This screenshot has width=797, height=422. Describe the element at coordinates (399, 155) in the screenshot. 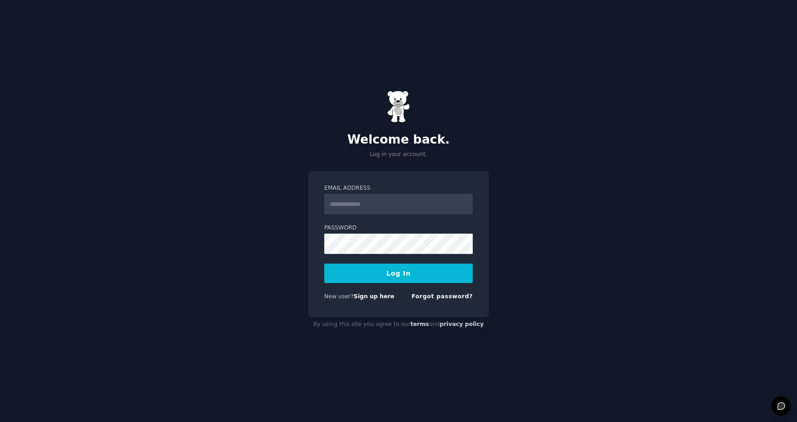

I see `p: Log in your account.` at that location.